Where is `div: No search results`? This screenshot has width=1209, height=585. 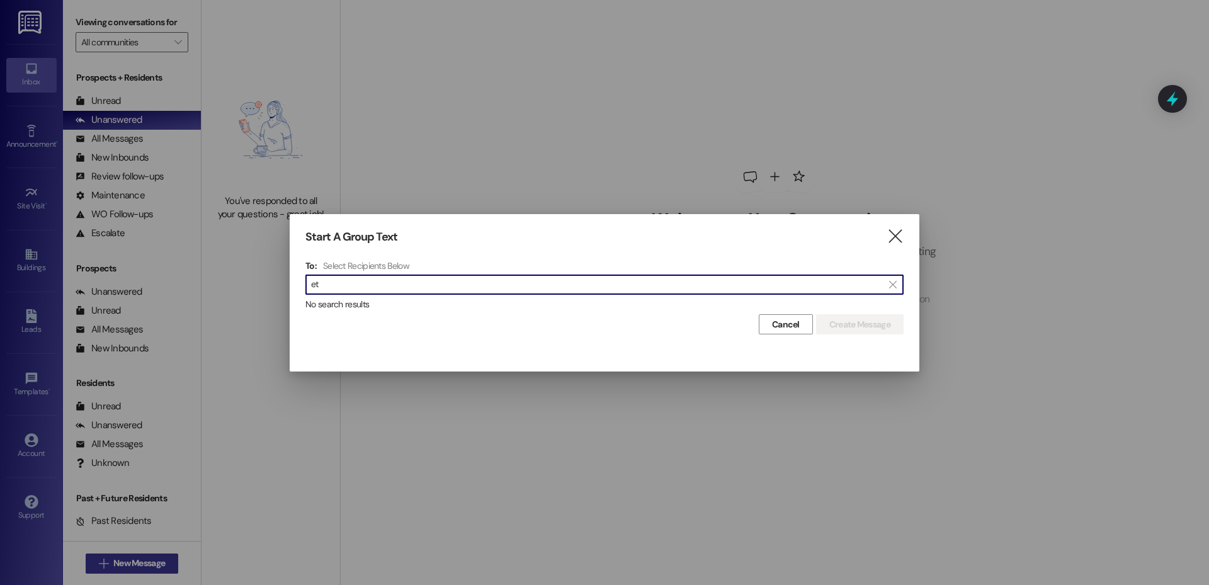 div: No search results is located at coordinates (605, 304).